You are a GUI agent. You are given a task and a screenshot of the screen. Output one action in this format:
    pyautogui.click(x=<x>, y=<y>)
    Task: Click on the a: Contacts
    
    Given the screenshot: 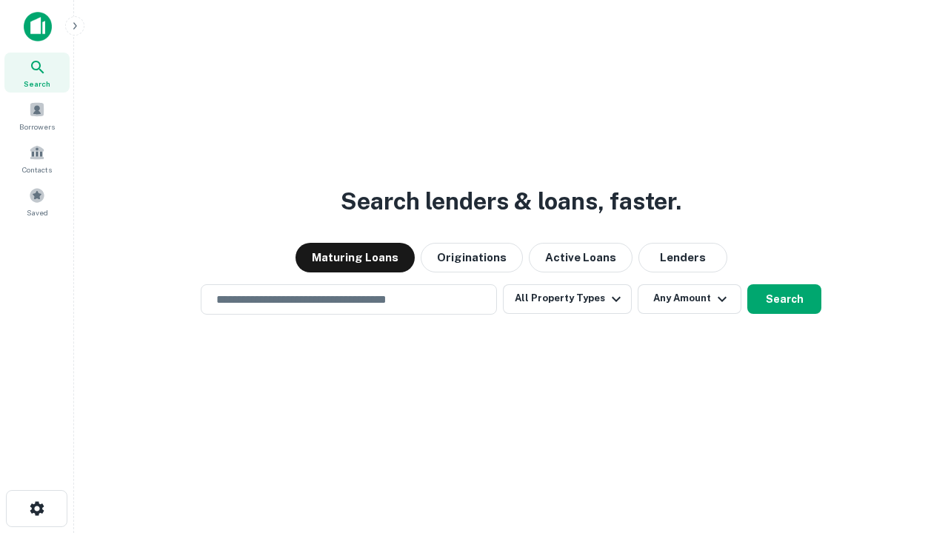 What is the action you would take?
    pyautogui.click(x=37, y=159)
    